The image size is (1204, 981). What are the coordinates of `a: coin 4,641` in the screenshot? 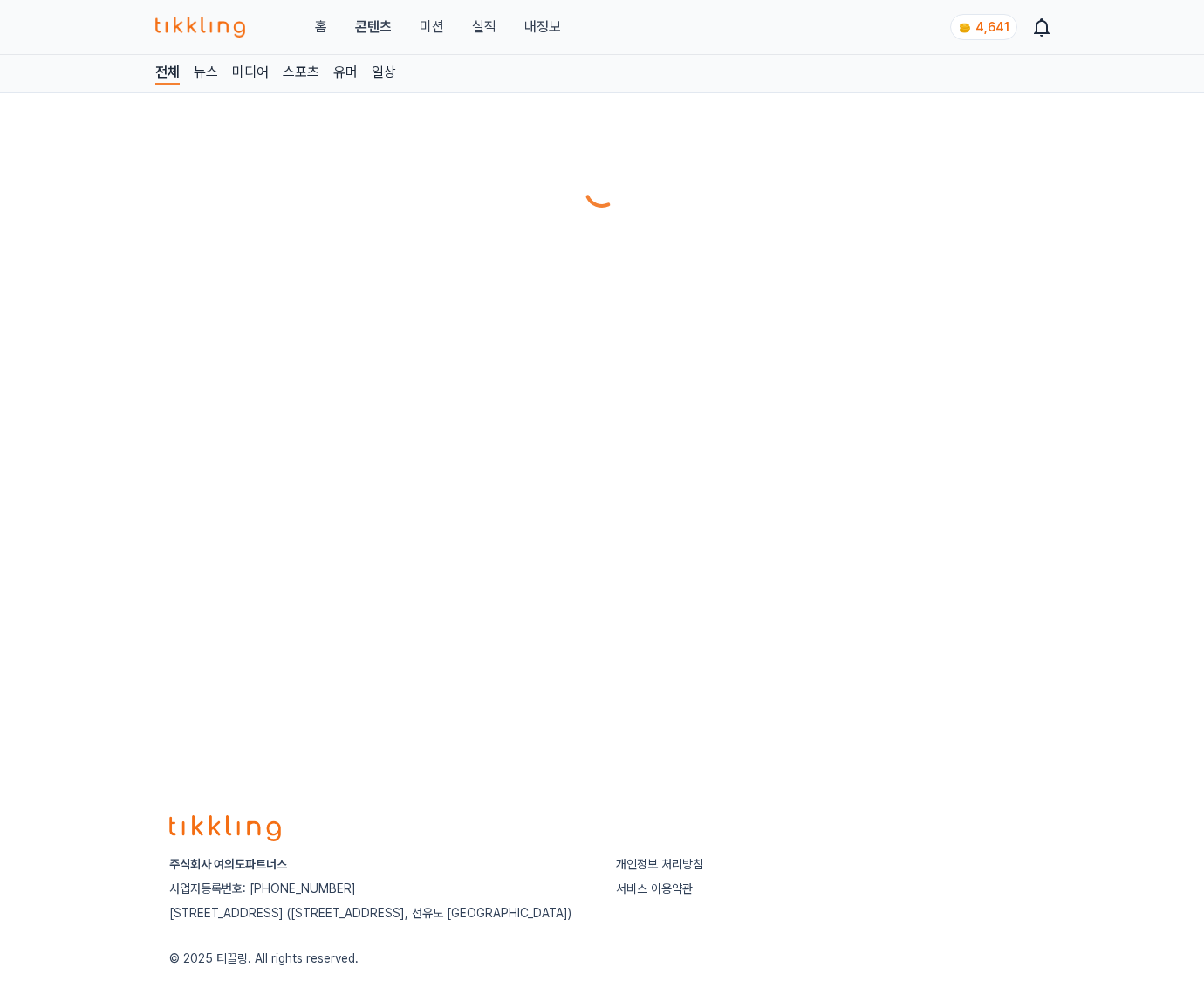 It's located at (981, 27).